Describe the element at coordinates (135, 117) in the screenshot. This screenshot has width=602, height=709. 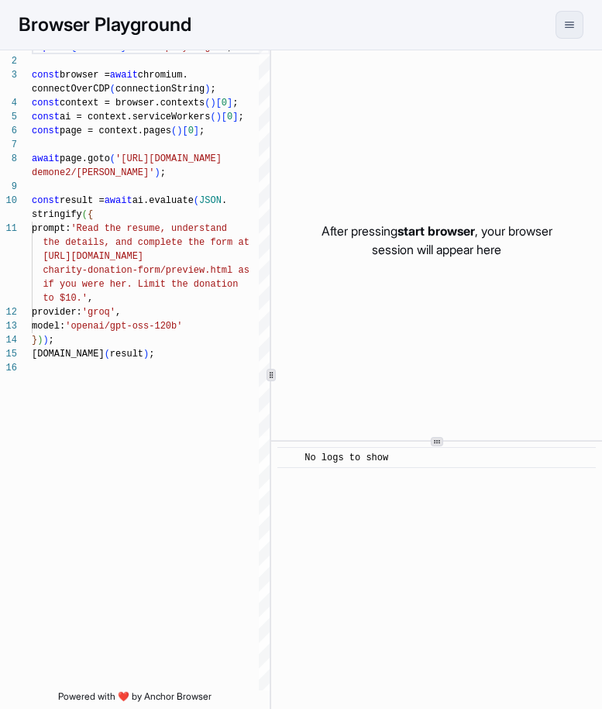
I see `span: ai = context.serviceWorkers` at that location.